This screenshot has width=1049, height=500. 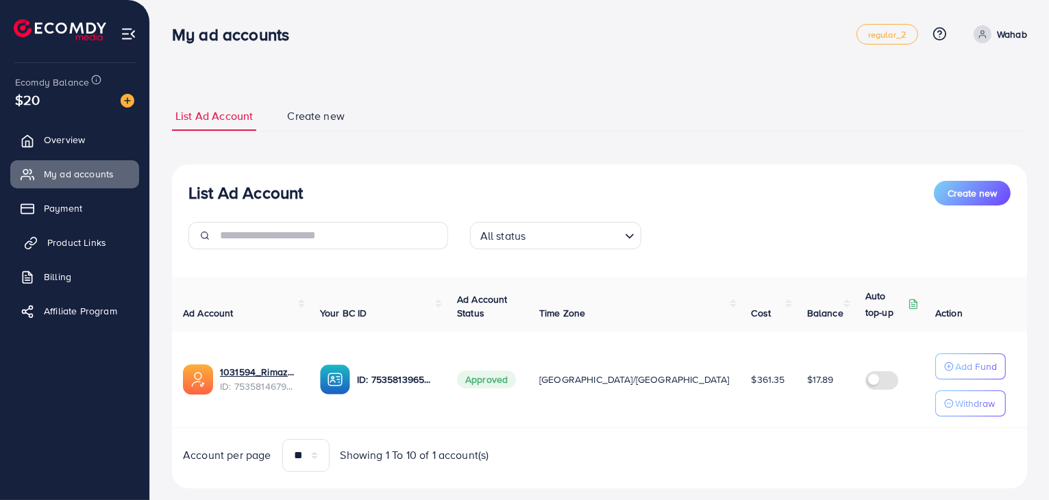 What do you see at coordinates (335, 380) in the screenshot?
I see `img: ic-ba-acc.ded83a64.svg` at bounding box center [335, 380].